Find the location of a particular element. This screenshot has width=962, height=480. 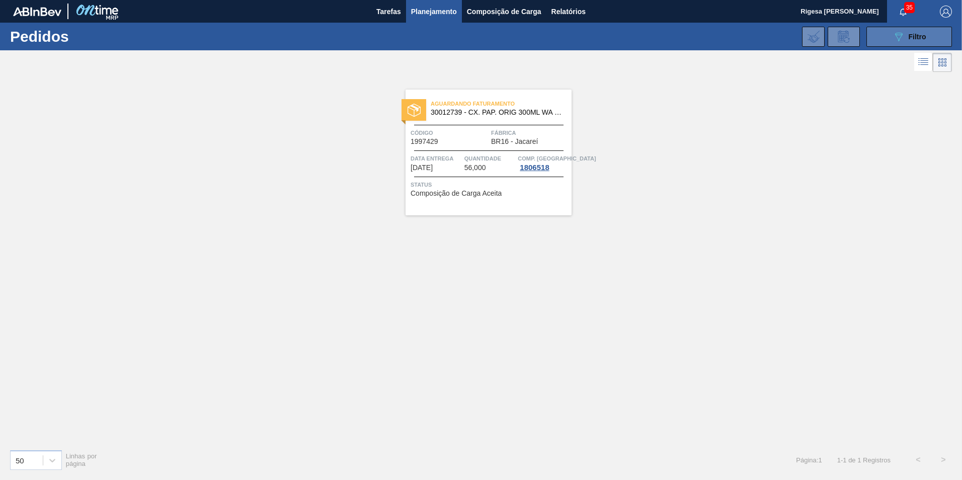

span: 03/09/2025 is located at coordinates (422, 168).